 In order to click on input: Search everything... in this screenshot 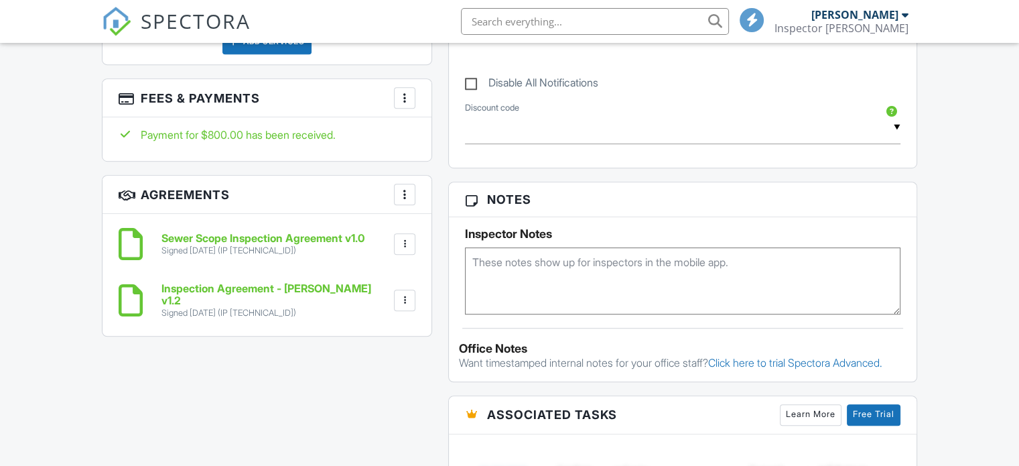, I will do `click(595, 21)`.